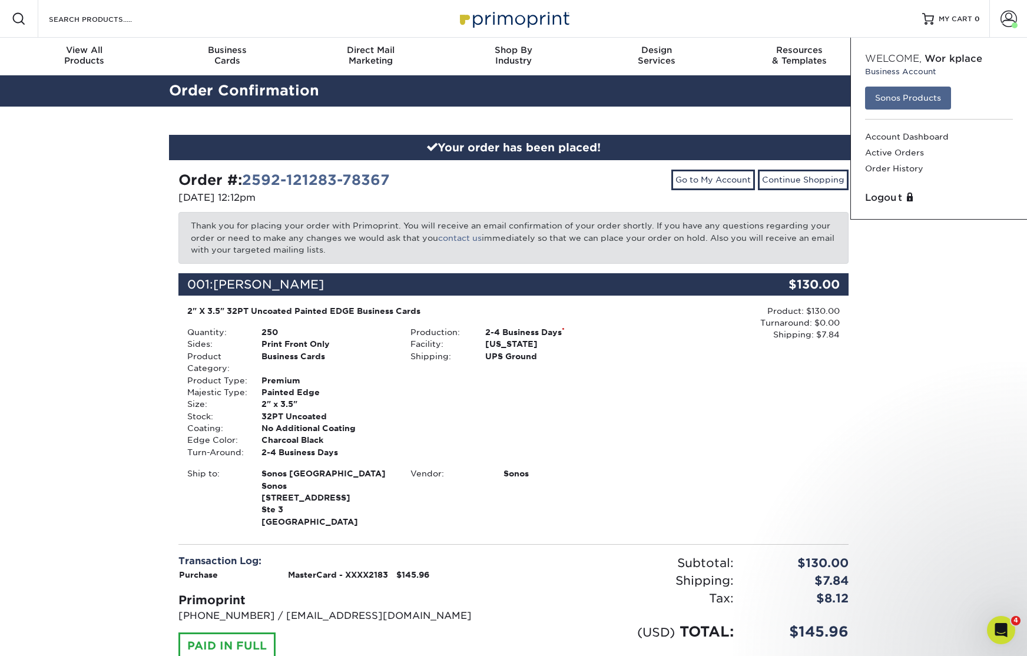 This screenshot has height=656, width=1027. Describe the element at coordinates (227, 55) in the screenshot. I see `div: Cards` at that location.